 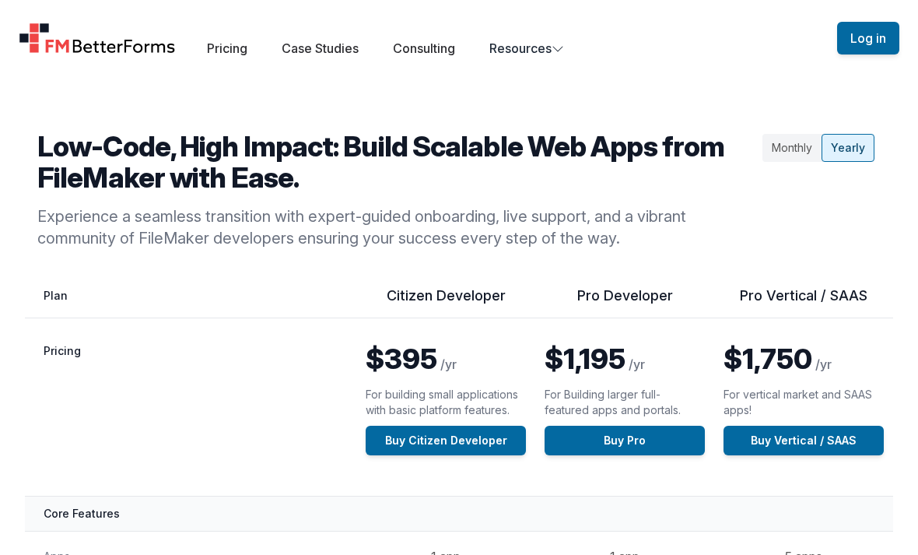 What do you see at coordinates (320, 48) in the screenshot?
I see `a: Case Studies` at bounding box center [320, 48].